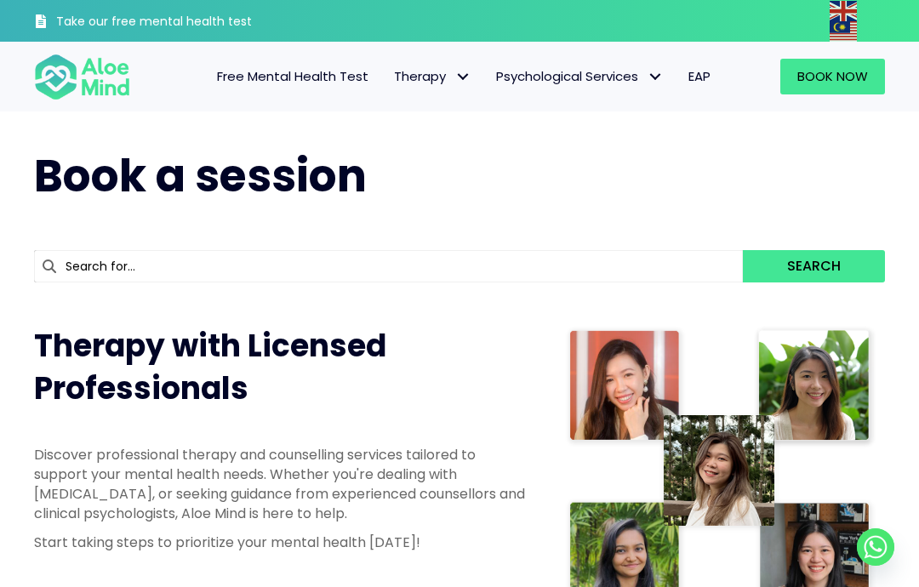 The width and height of the screenshot is (919, 587). I want to click on button: Search, so click(813, 266).